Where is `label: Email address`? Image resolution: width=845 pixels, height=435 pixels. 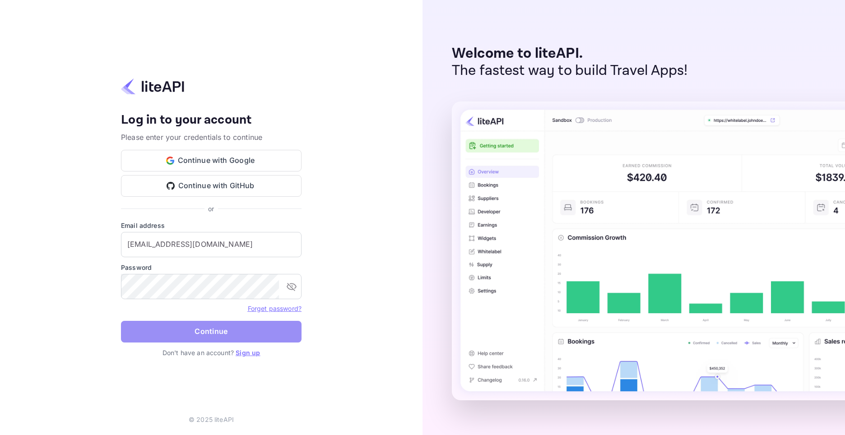
label: Email address is located at coordinates (211, 225).